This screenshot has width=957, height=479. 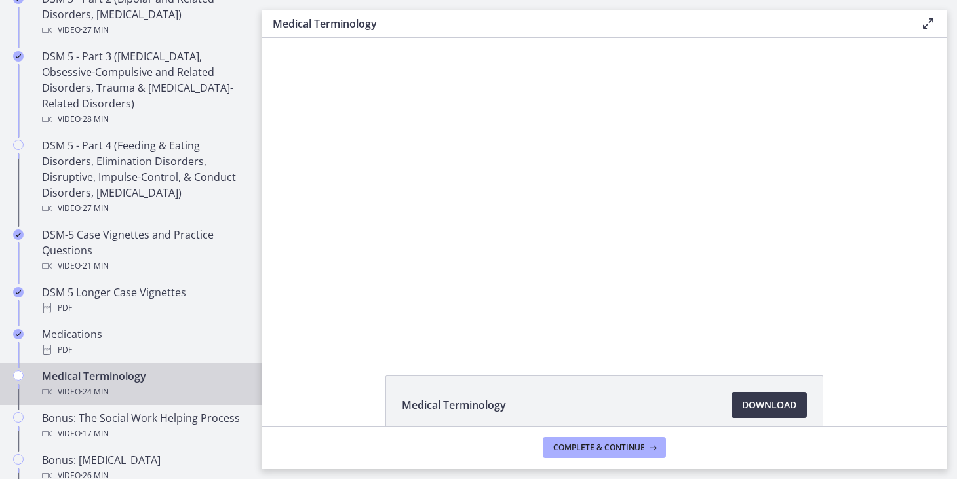 I want to click on span: · 17 min, so click(x=94, y=434).